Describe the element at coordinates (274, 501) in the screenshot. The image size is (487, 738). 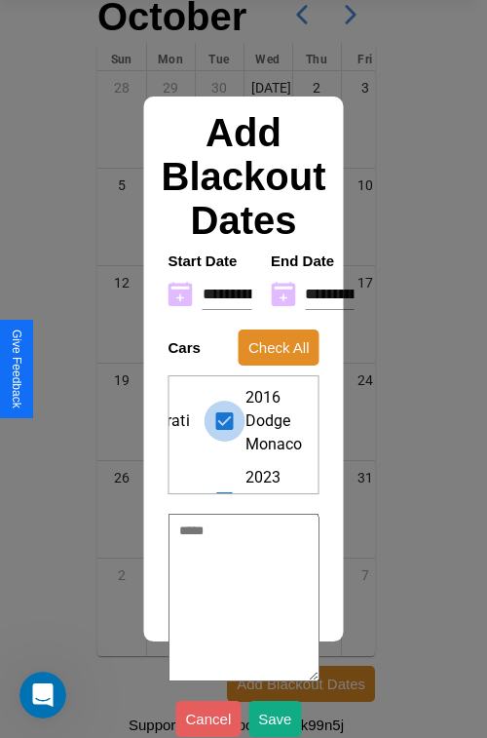
I see `span: 2023 Nissan Rogue` at that location.